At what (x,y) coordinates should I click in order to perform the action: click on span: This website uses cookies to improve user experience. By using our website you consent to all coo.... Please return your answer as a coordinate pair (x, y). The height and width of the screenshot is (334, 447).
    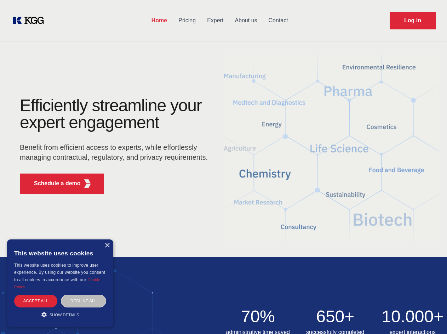
    Looking at the image, I should click on (59, 272).